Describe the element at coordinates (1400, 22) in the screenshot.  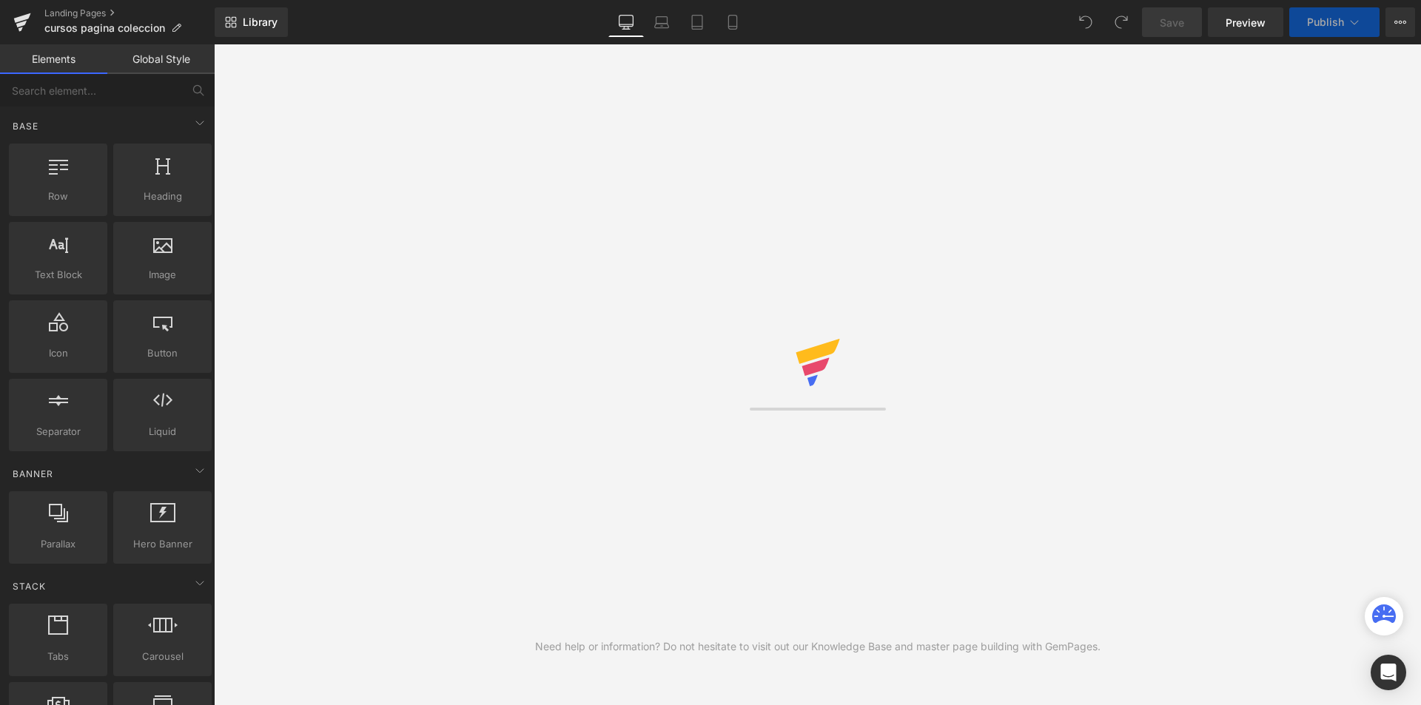
I see `button: More` at that location.